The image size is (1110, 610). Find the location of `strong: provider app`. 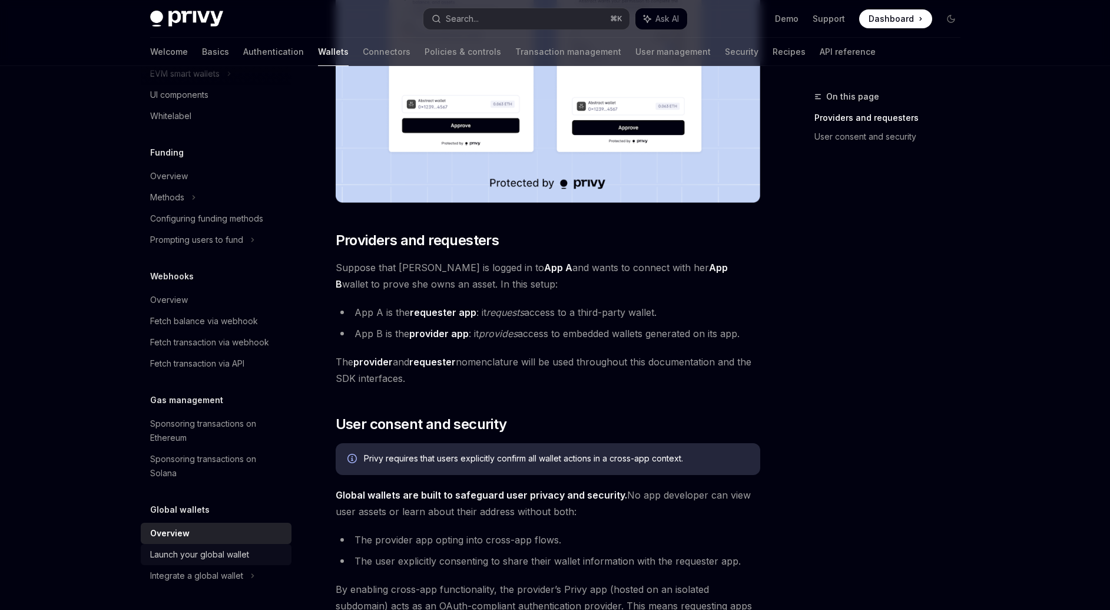

strong: provider app is located at coordinates (439, 333).